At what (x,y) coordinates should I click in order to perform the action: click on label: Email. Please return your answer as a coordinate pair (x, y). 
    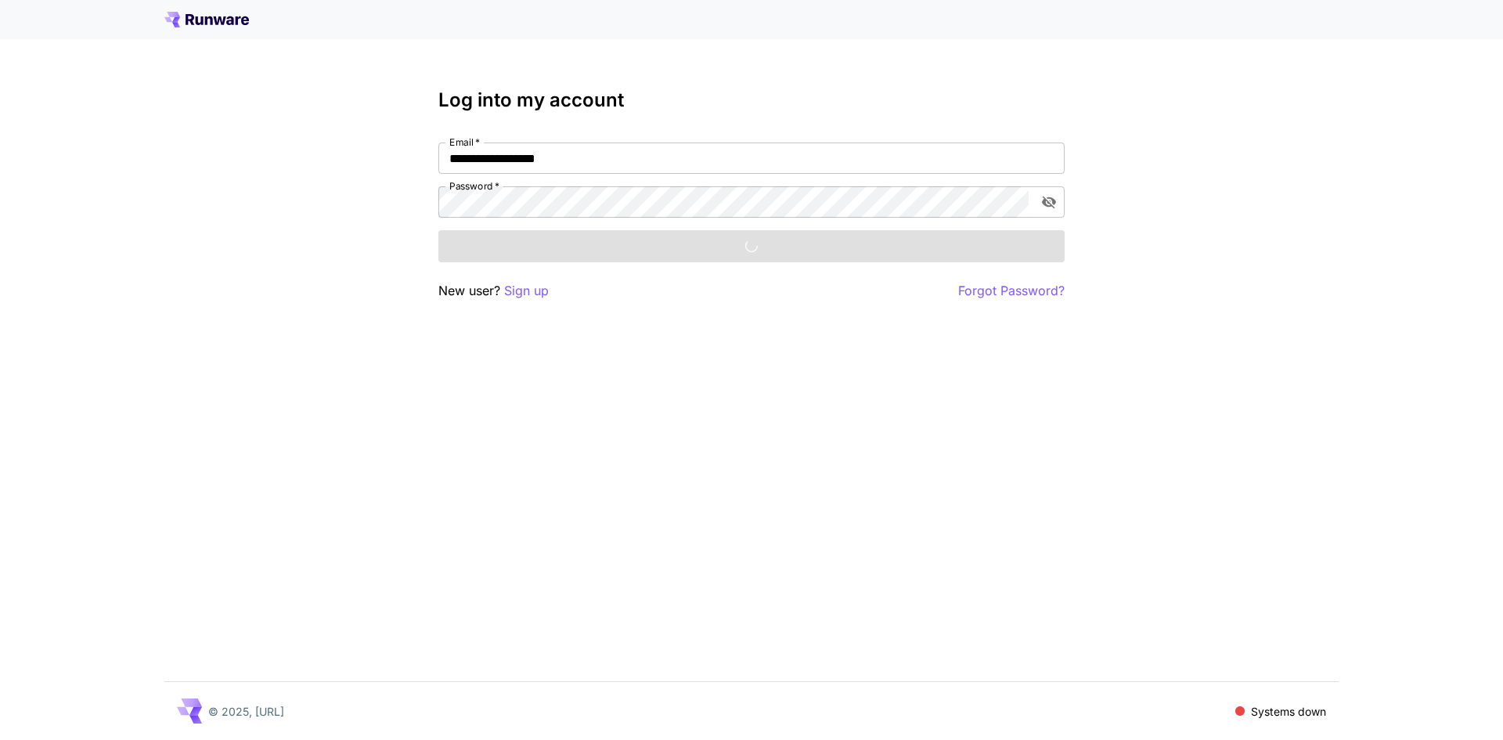
    Looking at the image, I should click on (464, 142).